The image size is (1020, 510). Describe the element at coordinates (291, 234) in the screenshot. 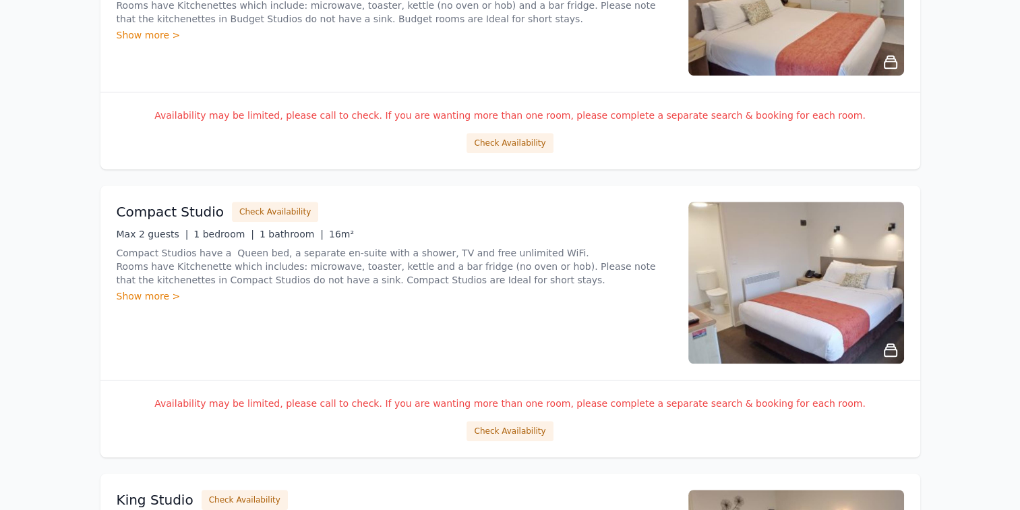

I see `span: 1 bathroom |` at that location.